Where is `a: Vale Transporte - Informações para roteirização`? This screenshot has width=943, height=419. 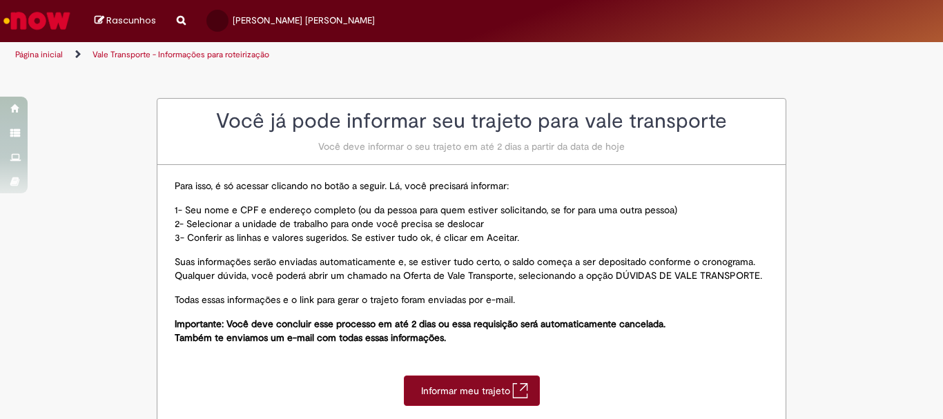
a: Vale Transporte - Informações para roteirização is located at coordinates (181, 55).